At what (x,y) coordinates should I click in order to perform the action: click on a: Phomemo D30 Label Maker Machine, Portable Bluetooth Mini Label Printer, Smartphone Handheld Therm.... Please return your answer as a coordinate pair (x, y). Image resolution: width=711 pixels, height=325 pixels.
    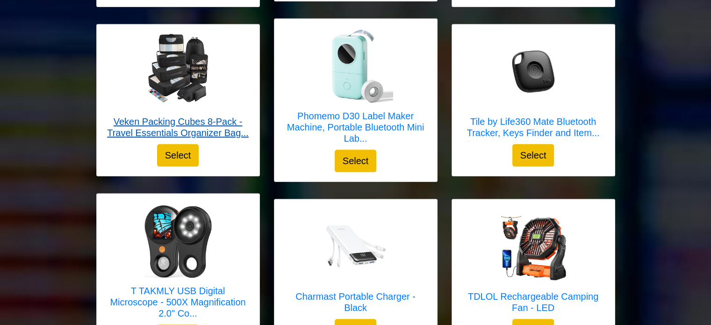
    Looking at the image, I should click on (356, 89).